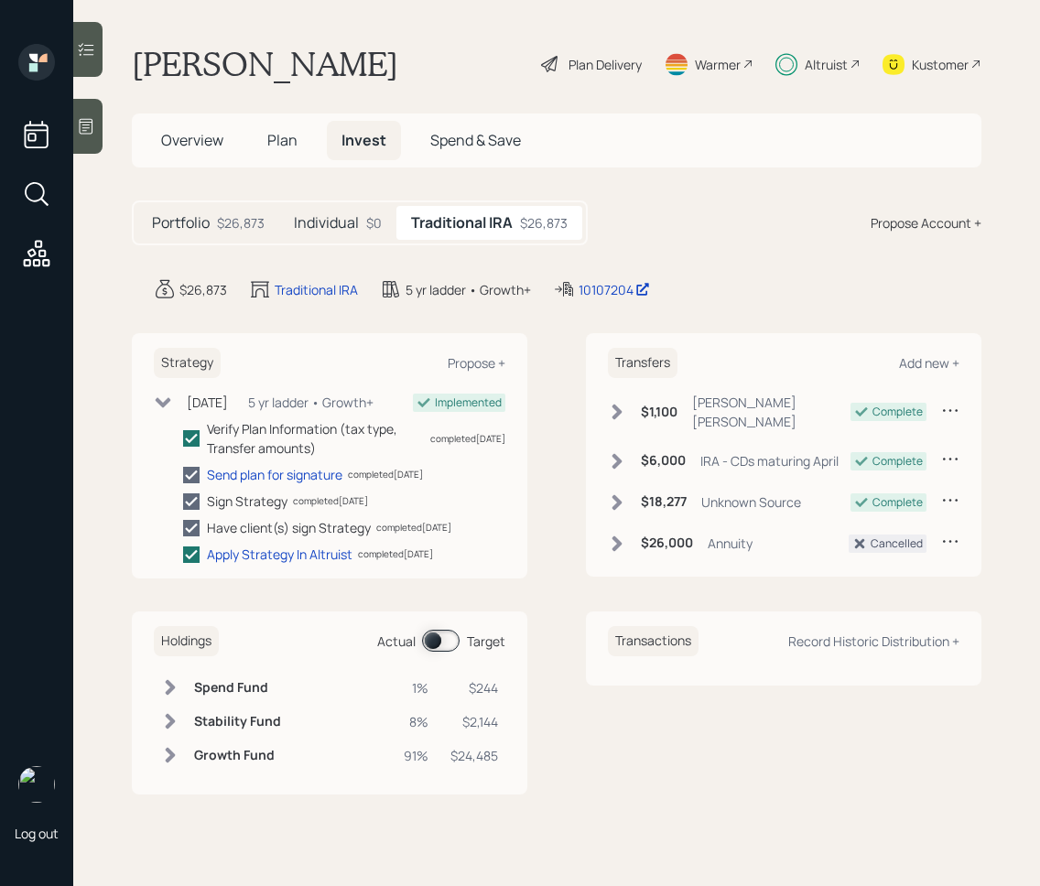  Describe the element at coordinates (37, 784) in the screenshot. I see `img: retirable_logo.png` at that location.